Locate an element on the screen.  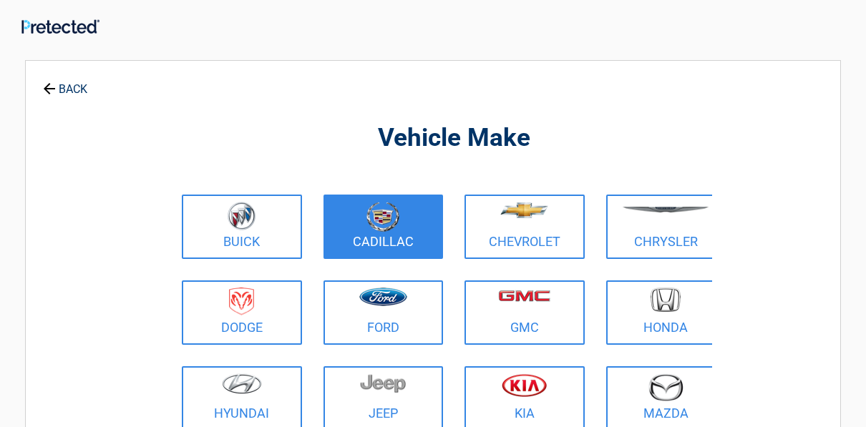
a: Ford is located at coordinates (384, 313).